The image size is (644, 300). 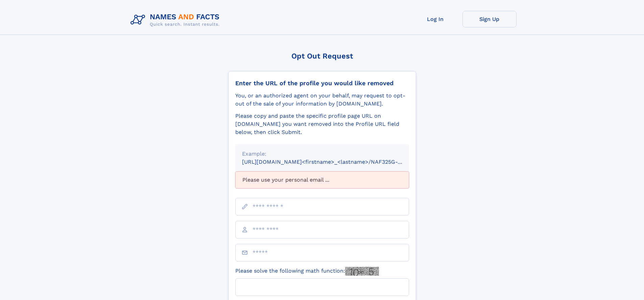 What do you see at coordinates (322, 180) in the screenshot?
I see `div: Please use your personal email ...` at bounding box center [322, 180].